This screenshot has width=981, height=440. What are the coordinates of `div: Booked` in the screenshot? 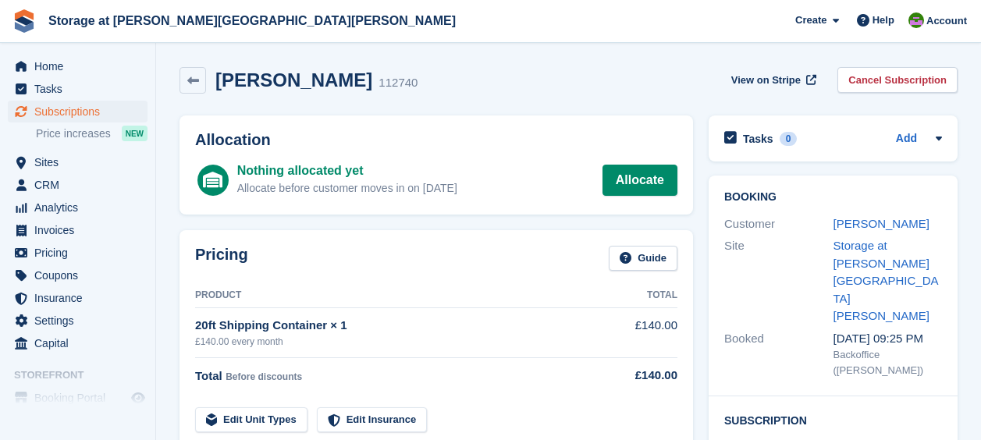 It's located at (779, 354).